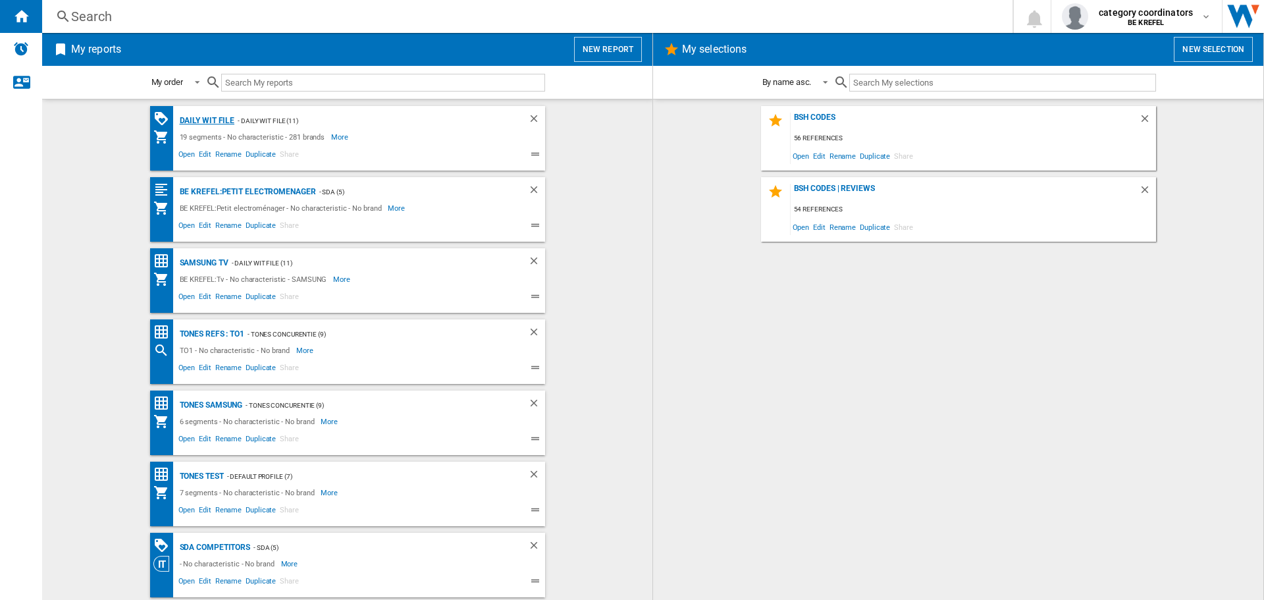 Image resolution: width=1264 pixels, height=600 pixels. I want to click on b: BE KREFEL, so click(1146, 22).